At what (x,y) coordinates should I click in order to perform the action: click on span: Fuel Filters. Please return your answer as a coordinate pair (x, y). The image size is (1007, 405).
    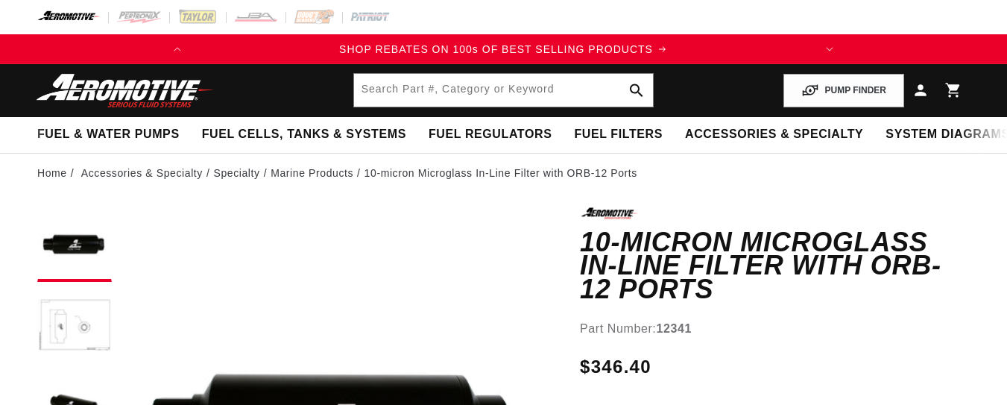
    Looking at the image, I should click on (618, 134).